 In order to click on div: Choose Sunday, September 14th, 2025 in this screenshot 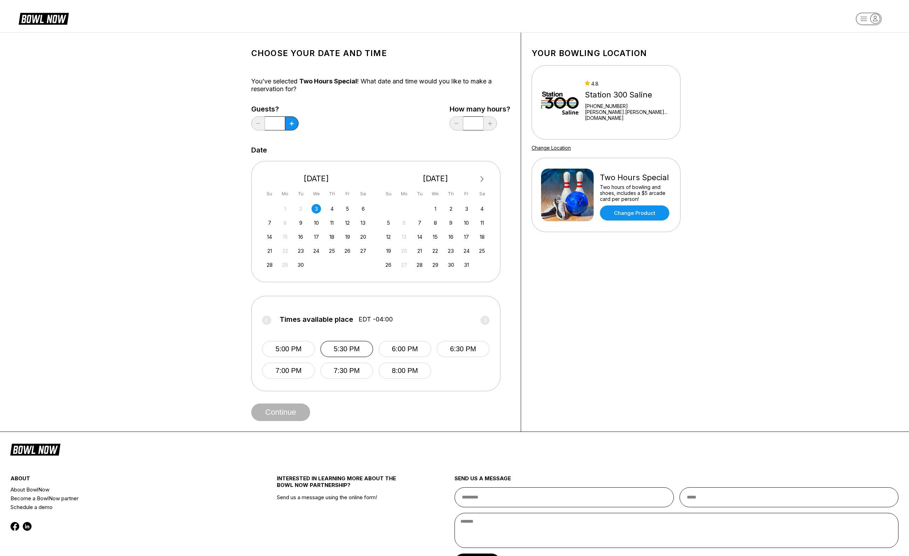, I will do `click(269, 236)`.